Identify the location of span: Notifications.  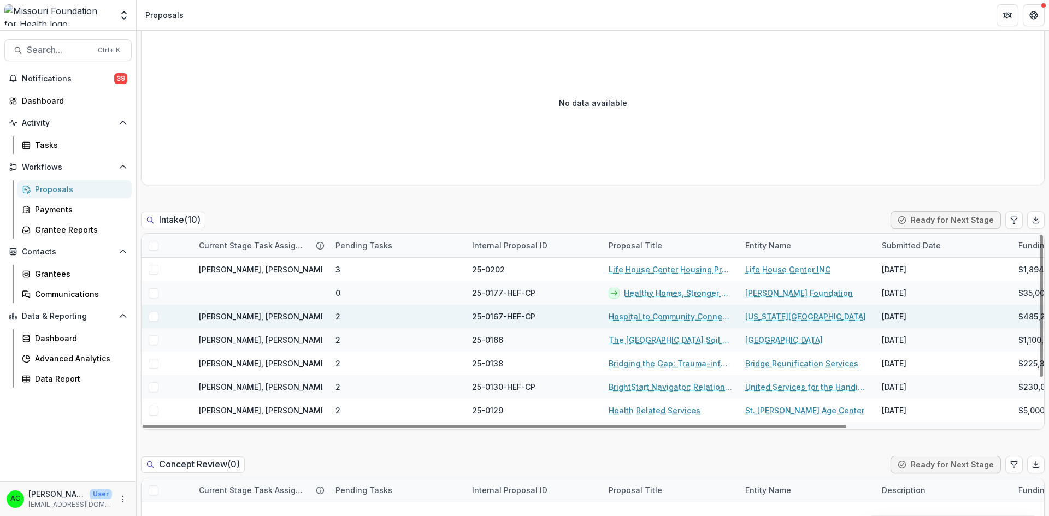
(68, 79).